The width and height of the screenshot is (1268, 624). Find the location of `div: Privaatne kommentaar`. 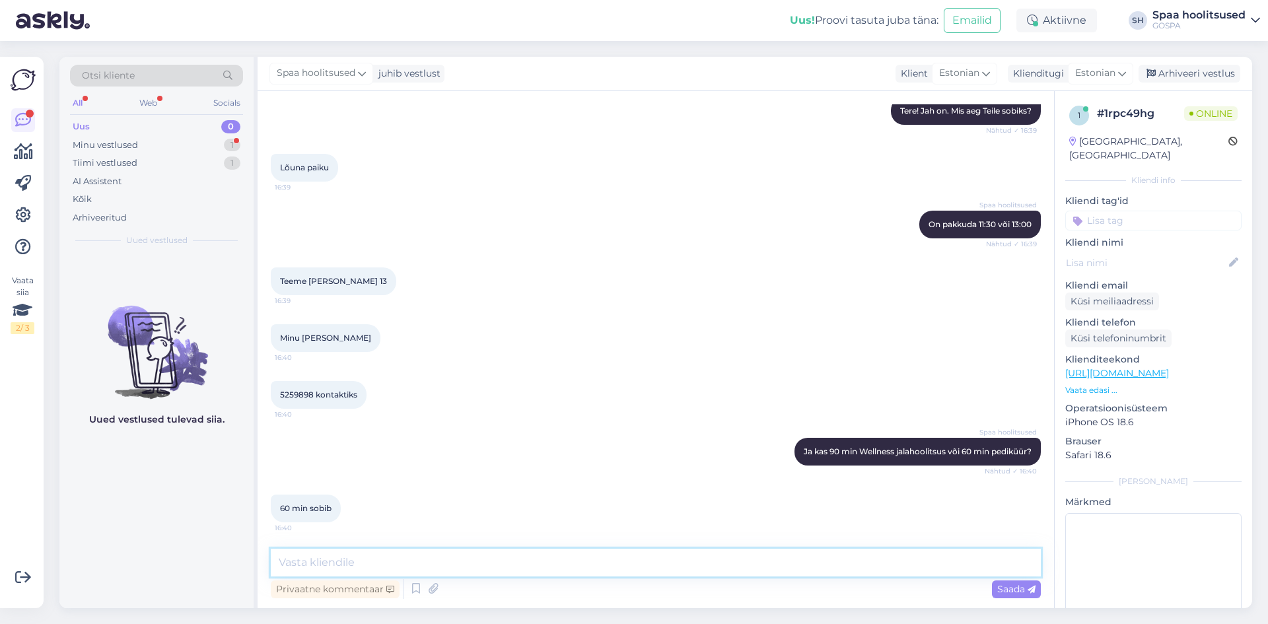

div: Privaatne kommentaar is located at coordinates (335, 589).